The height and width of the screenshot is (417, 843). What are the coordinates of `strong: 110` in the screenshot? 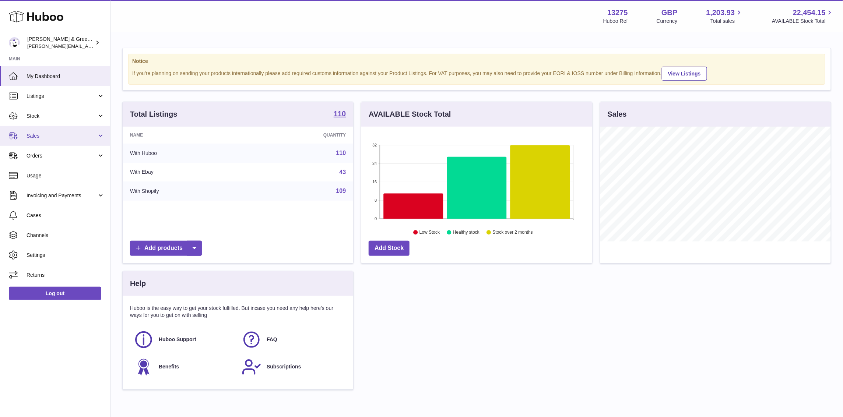 It's located at (339, 114).